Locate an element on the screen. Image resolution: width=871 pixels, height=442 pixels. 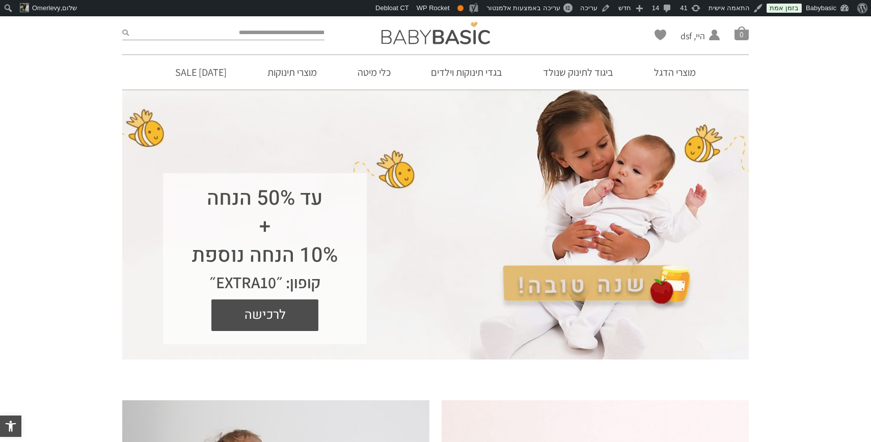
a: מוצרי הדגל is located at coordinates (675, 72).